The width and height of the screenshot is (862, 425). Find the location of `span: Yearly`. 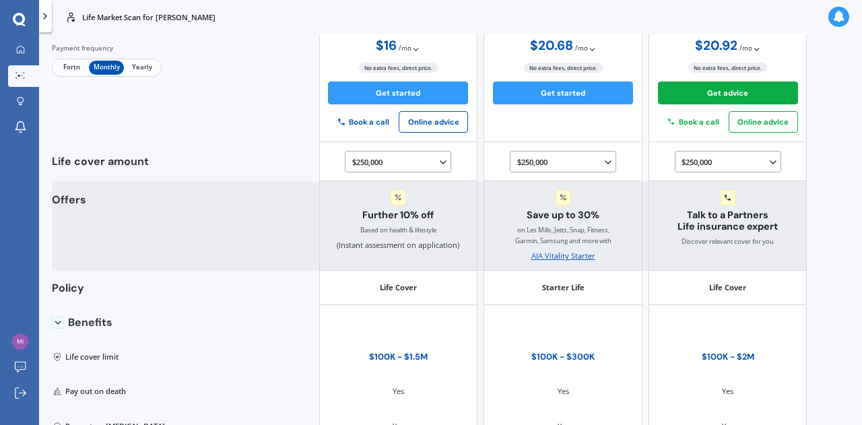

span: Yearly is located at coordinates (141, 67).